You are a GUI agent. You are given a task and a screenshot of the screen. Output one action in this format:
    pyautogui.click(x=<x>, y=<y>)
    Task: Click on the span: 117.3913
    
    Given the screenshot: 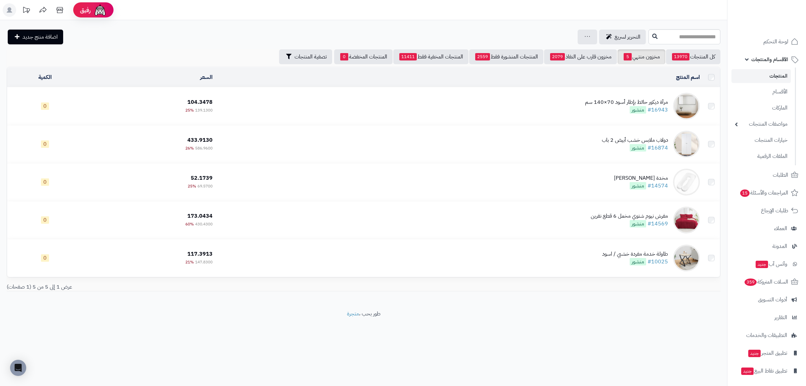 What is the action you would take?
    pyautogui.click(x=200, y=254)
    